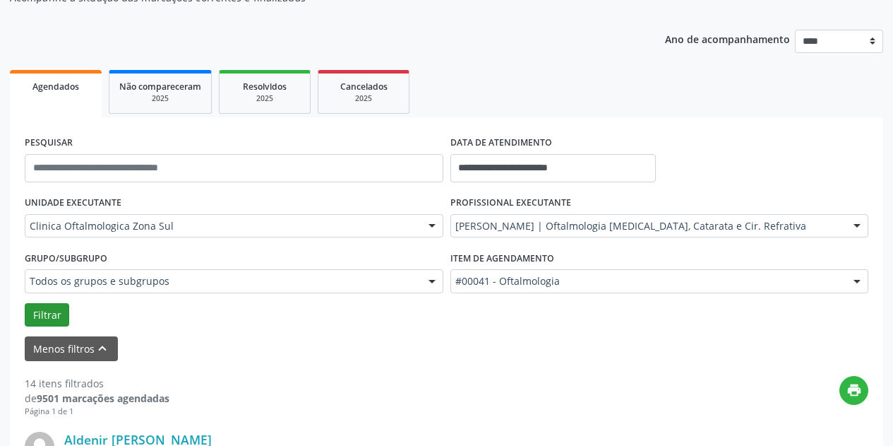  What do you see at coordinates (49, 143) in the screenshot?
I see `label: PESQUISAR` at bounding box center [49, 143].